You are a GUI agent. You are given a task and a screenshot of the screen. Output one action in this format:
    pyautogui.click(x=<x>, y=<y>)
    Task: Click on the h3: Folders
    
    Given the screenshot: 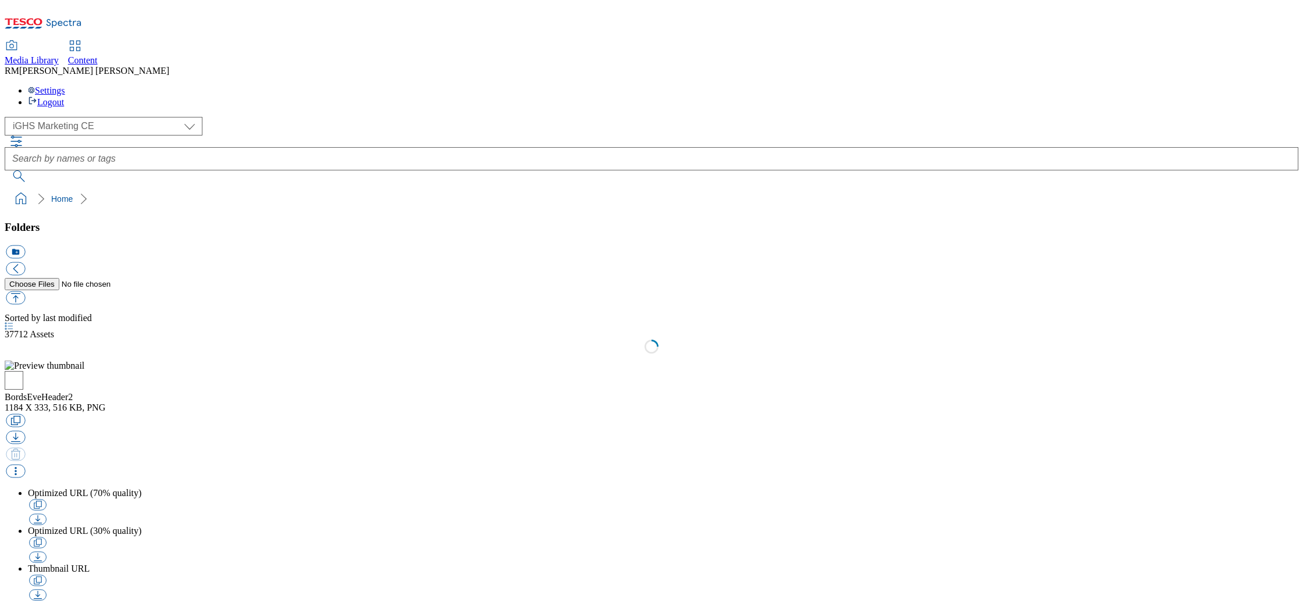 What is the action you would take?
    pyautogui.click(x=652, y=228)
    